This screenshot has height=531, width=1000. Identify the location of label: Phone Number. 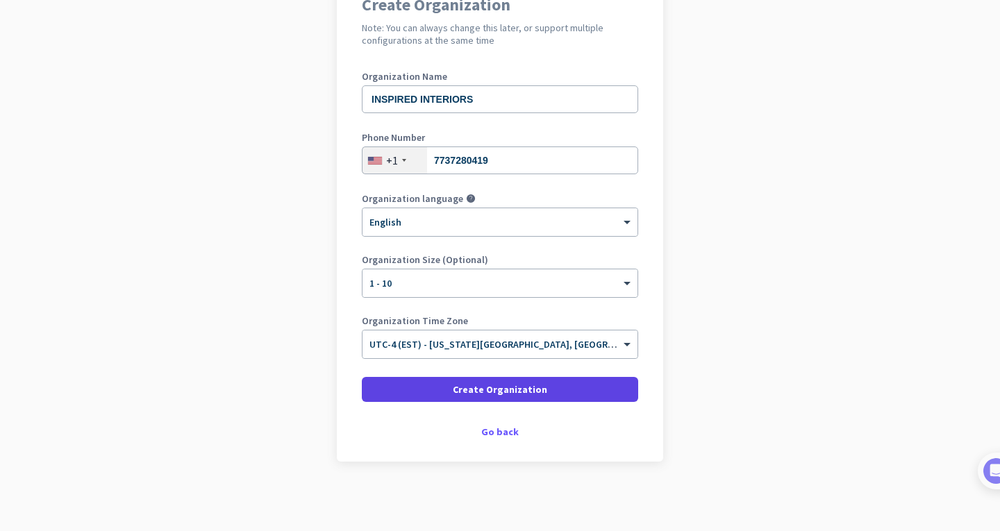
(500, 137).